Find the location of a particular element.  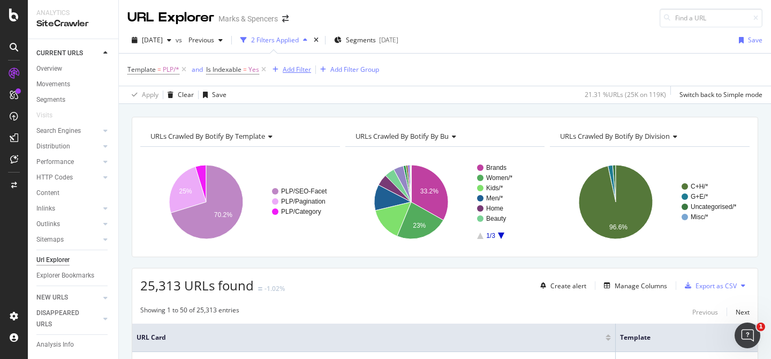

text: Women/* is located at coordinates (499, 178).